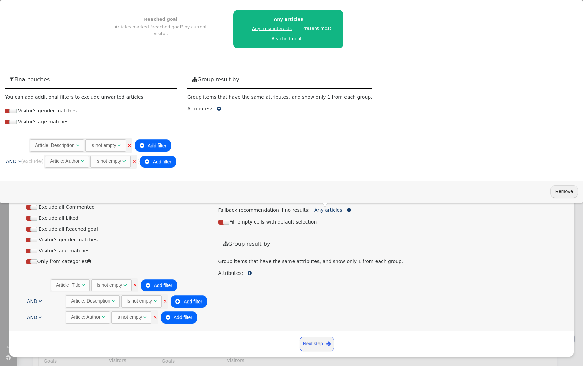 This screenshot has height=366, width=583. Describe the element at coordinates (58, 218) in the screenshot. I see `span: Exclude all Liked` at that location.